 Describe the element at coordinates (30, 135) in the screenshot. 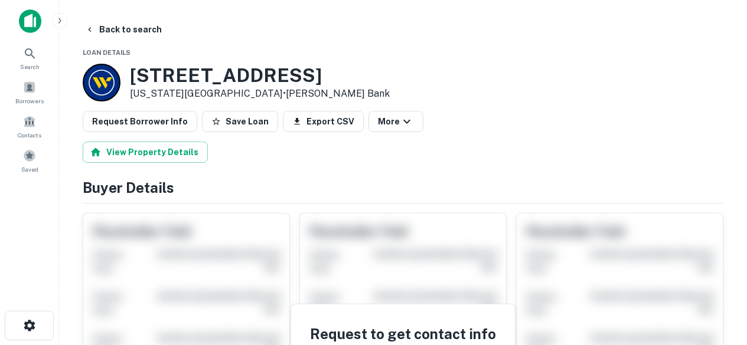

I see `span: Contacts` at that location.